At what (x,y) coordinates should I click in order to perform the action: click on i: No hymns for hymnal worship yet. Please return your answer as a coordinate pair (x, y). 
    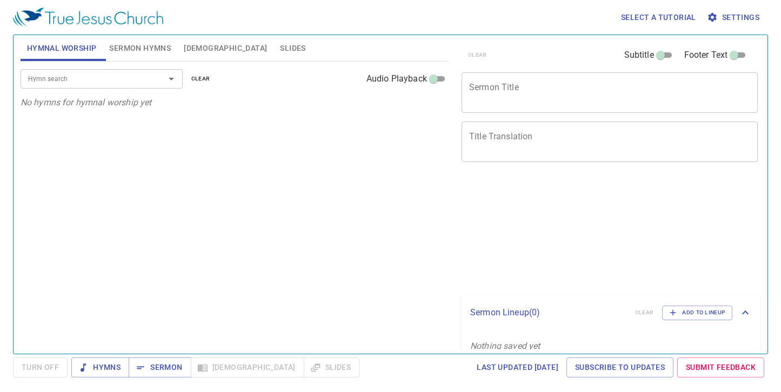
    Looking at the image, I should click on (86, 102).